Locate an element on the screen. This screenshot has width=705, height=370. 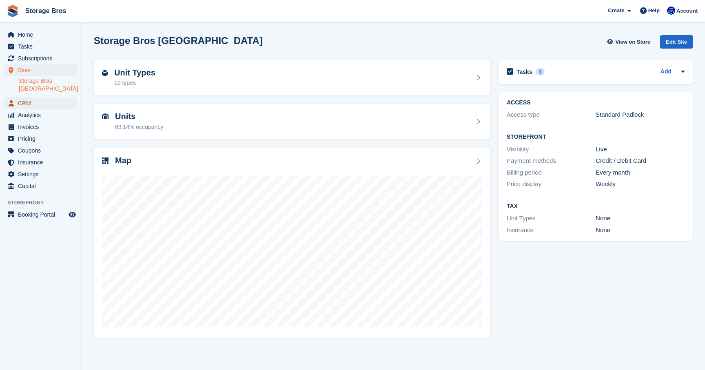
div: 10 types is located at coordinates (135, 83).